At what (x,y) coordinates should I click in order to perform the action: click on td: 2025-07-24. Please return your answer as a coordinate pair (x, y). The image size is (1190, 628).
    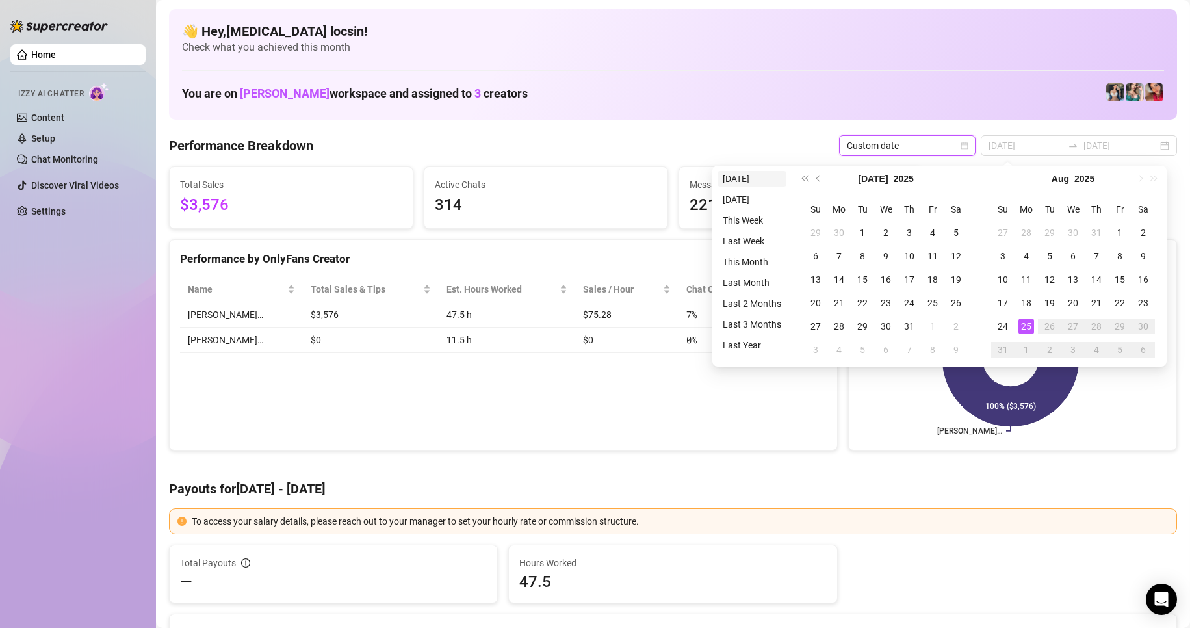
    Looking at the image, I should click on (909, 303).